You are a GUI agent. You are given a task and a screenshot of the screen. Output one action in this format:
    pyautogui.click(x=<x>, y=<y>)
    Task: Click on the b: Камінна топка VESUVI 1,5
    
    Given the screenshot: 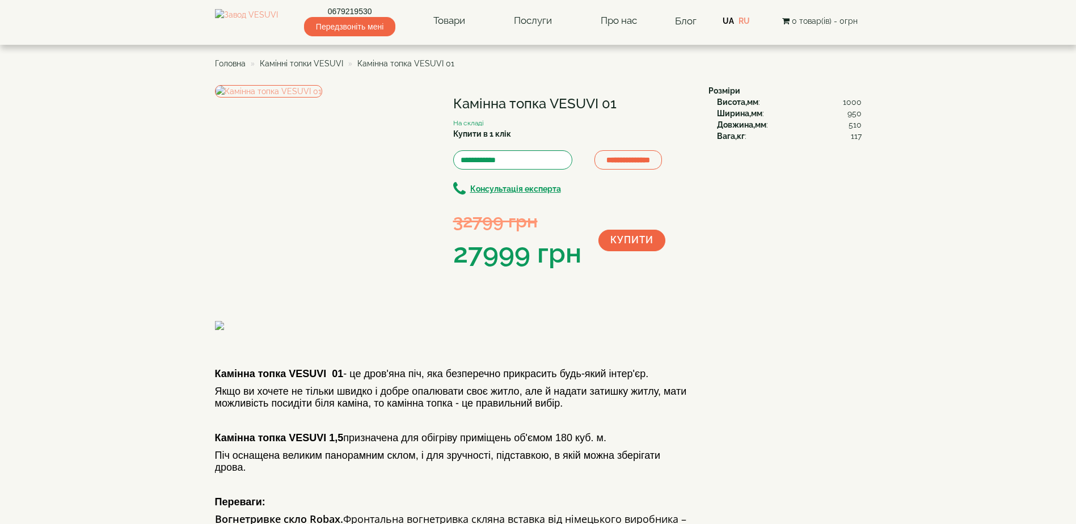 What is the action you would take?
    pyautogui.click(x=279, y=438)
    